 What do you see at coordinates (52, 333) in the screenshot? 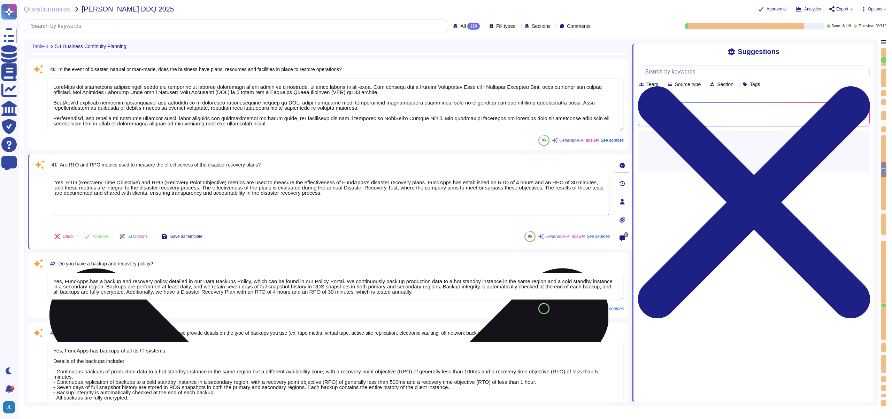
I see `span: 43` at bounding box center [52, 333].